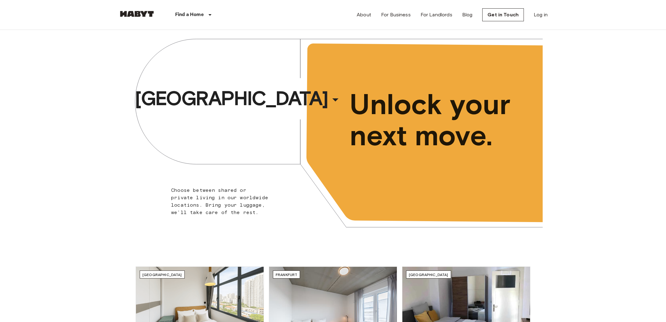 This screenshot has width=666, height=322. I want to click on span: Choose between shared or private living in our worldwide locations. Bring your luggage, we'll tak..., so click(220, 201).